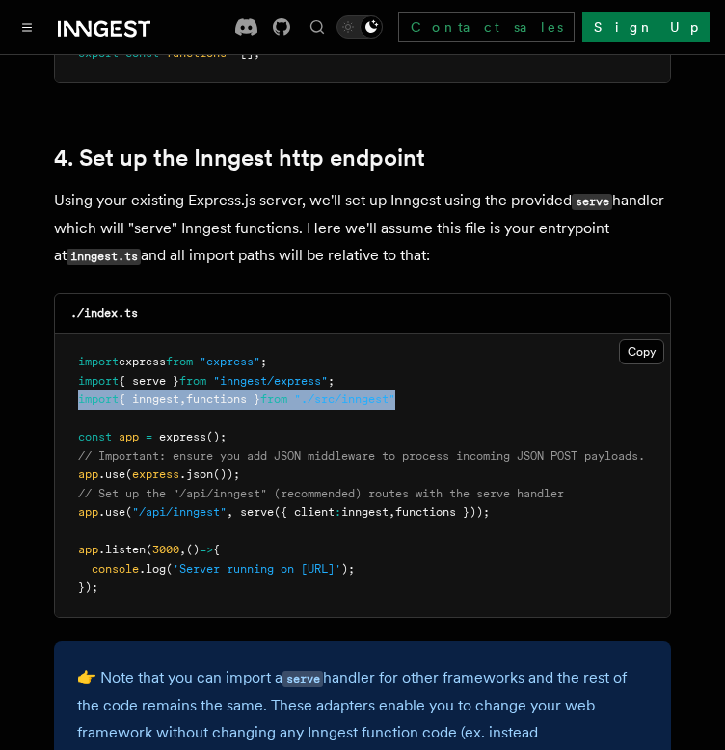 The height and width of the screenshot is (750, 725). Describe the element at coordinates (317, 27) in the screenshot. I see `button: Find something...` at that location.